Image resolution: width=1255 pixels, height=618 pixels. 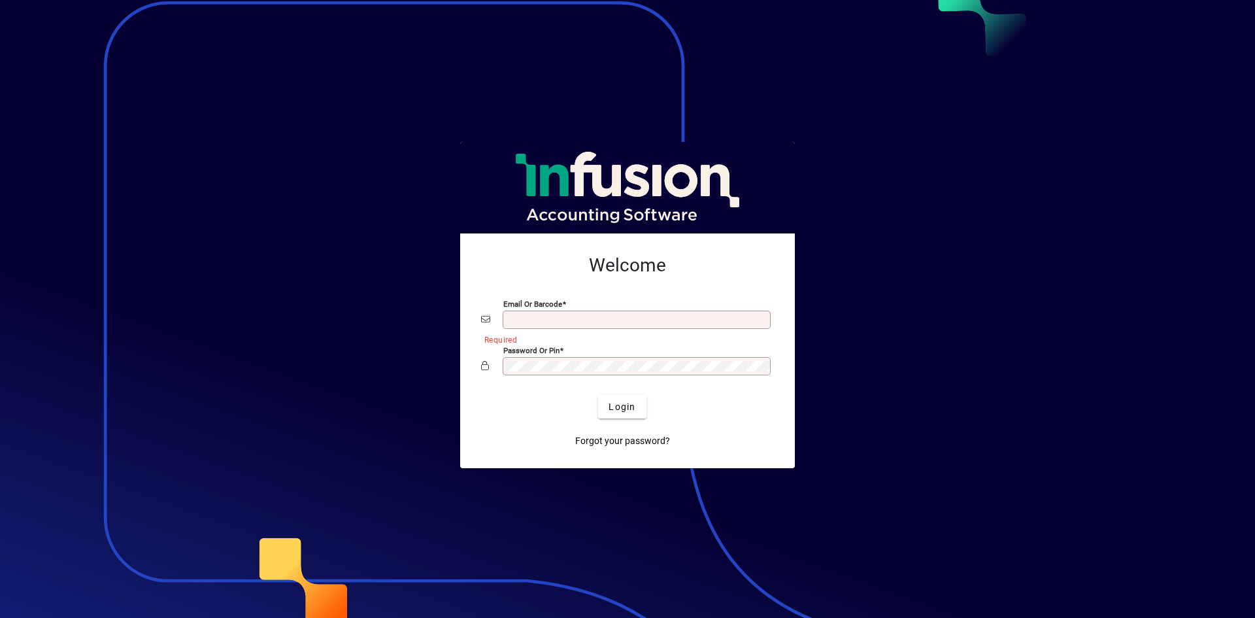 I want to click on span: Forgot your password?, so click(x=622, y=441).